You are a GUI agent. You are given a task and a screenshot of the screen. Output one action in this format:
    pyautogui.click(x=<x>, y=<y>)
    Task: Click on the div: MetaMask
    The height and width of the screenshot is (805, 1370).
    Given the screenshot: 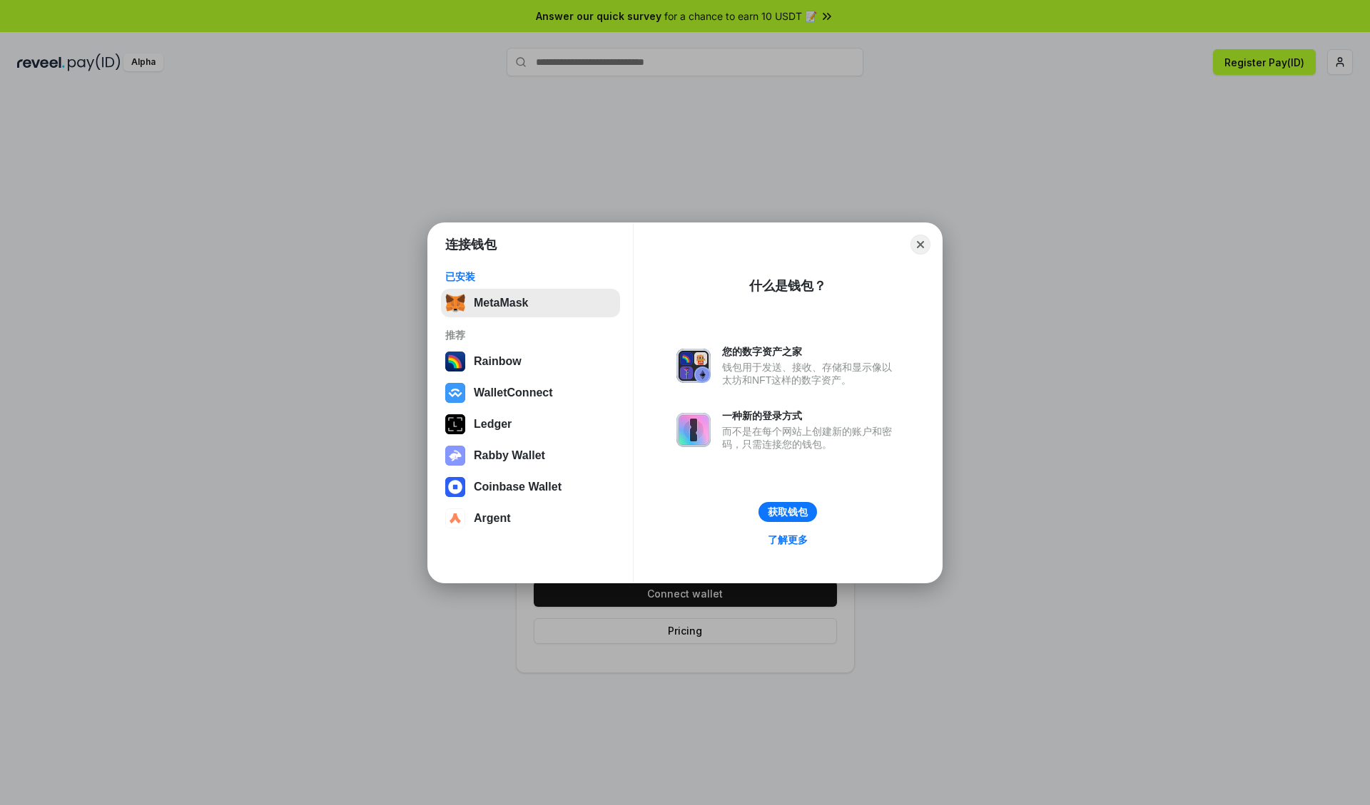 What is the action you would take?
    pyautogui.click(x=501, y=303)
    